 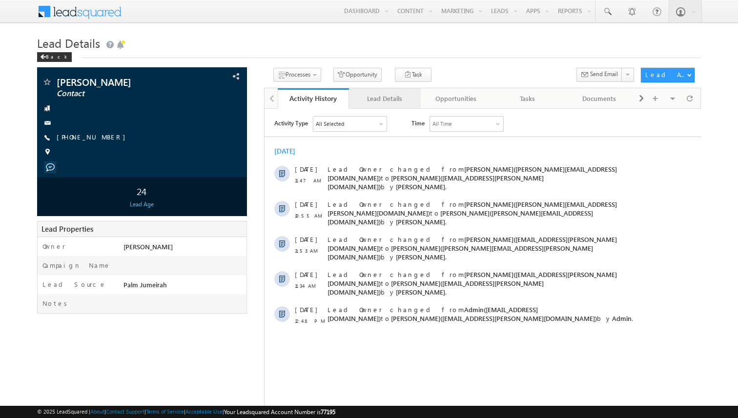 What do you see at coordinates (77, 266) in the screenshot?
I see `label: Campaign Name` at bounding box center [77, 266].